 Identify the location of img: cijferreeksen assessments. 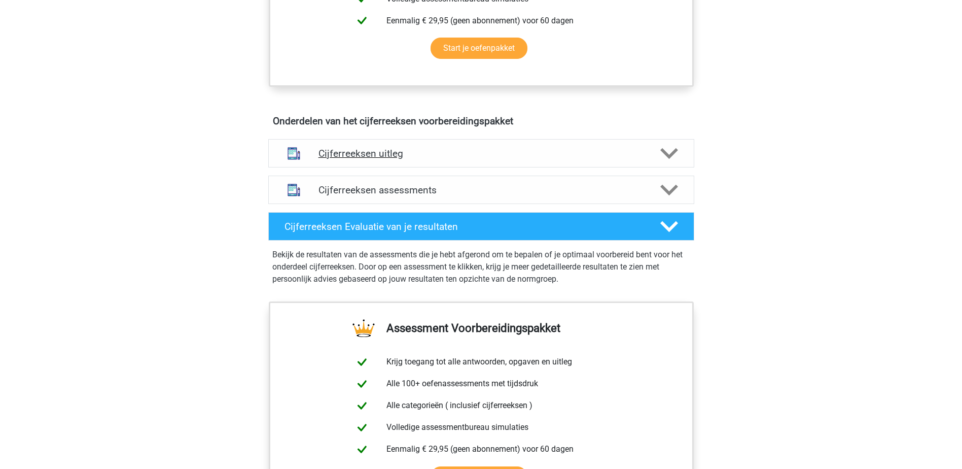
(294, 190).